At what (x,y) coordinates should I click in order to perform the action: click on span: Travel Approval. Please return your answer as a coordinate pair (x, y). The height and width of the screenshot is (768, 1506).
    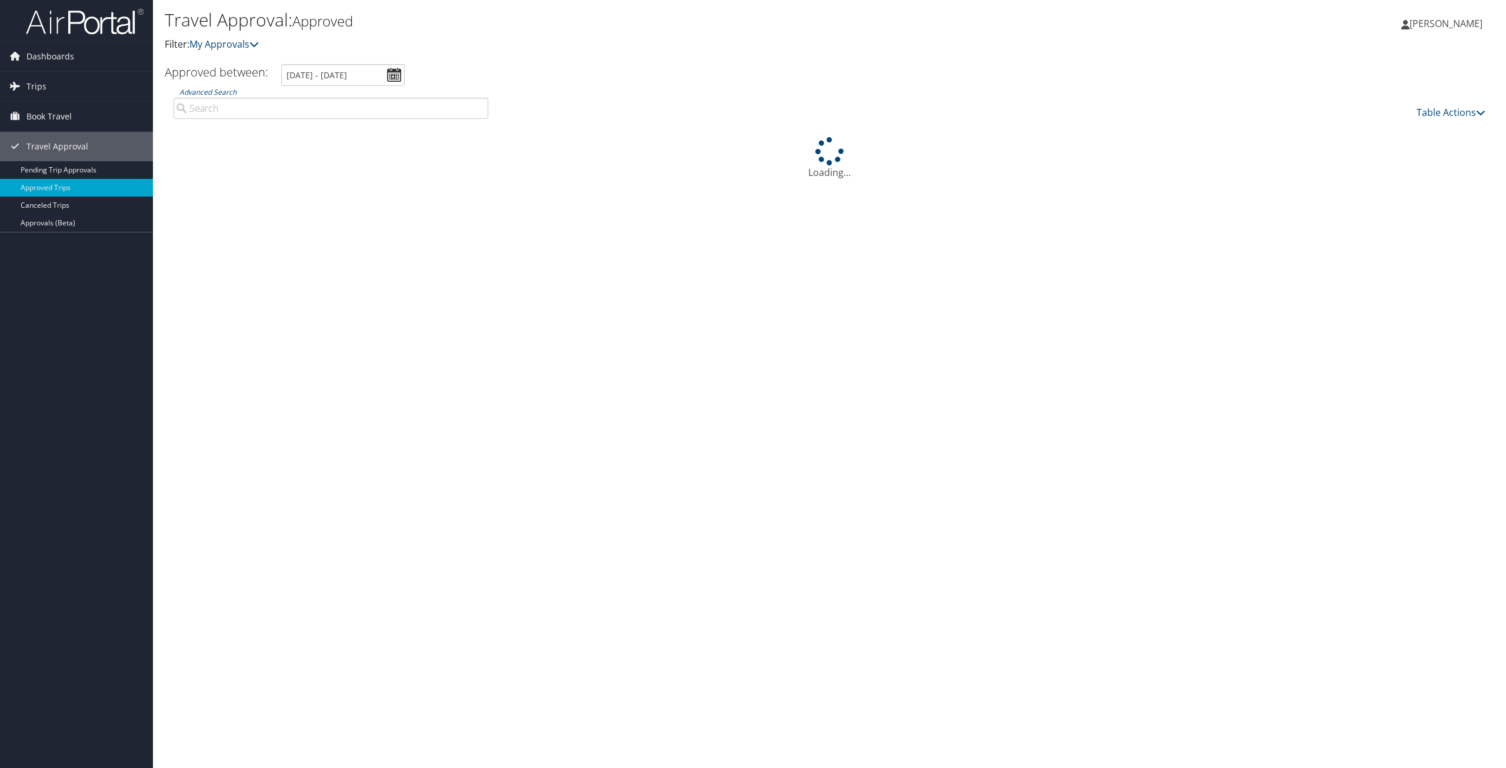
    Looking at the image, I should click on (57, 146).